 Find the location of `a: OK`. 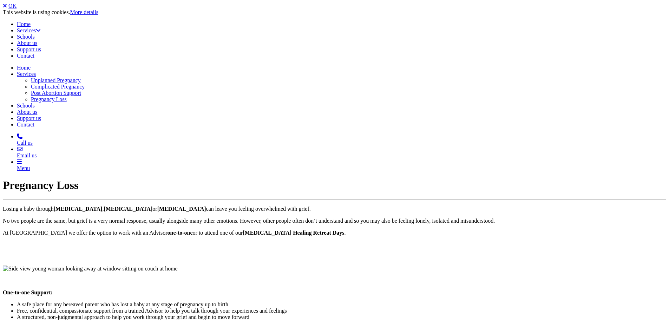

a: OK is located at coordinates (12, 6).